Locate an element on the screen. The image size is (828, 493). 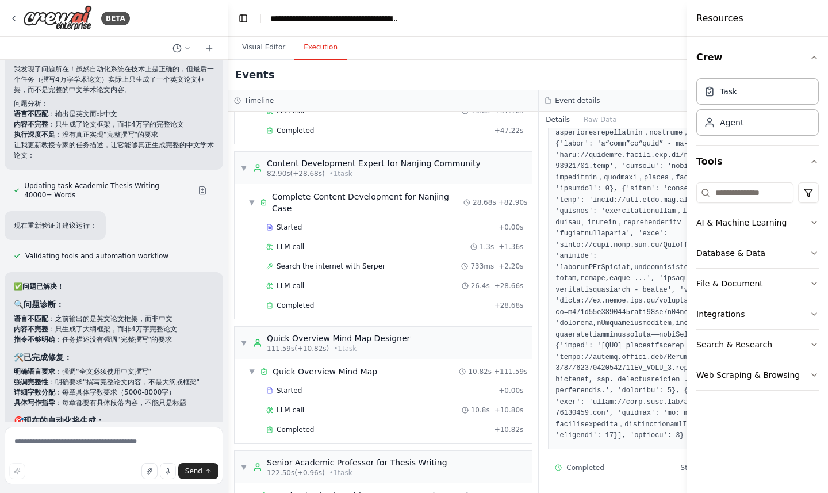
button: AI & Machine Learning is located at coordinates (757, 223).